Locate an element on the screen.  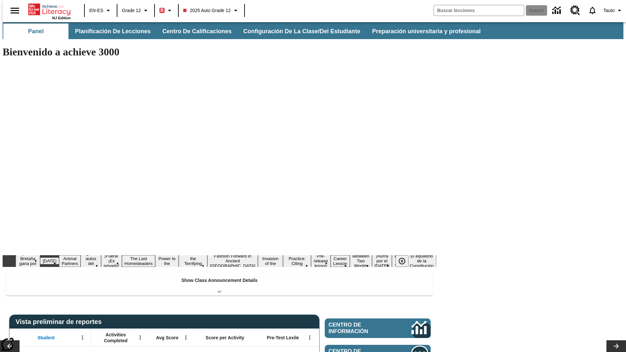
button: Language: EN-ES, Selecciona un idioma is located at coordinates (101, 10).